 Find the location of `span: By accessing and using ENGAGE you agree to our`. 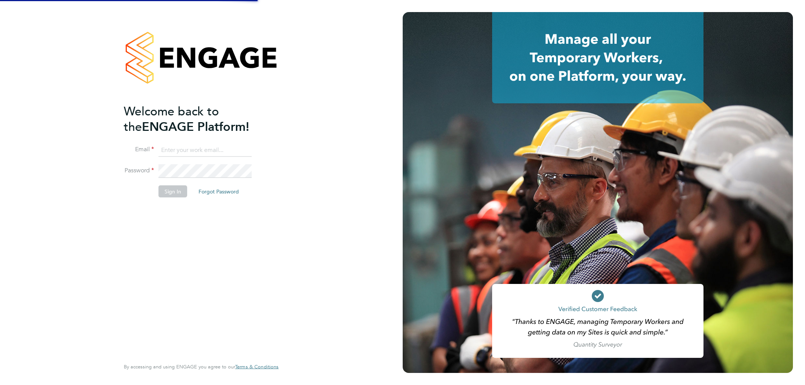

span: By accessing and using ENGAGE you agree to our is located at coordinates (201, 367).